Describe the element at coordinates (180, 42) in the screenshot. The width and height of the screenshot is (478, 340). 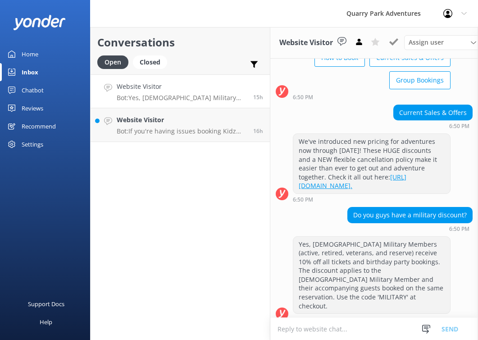
I see `h2: Conversations` at that location.